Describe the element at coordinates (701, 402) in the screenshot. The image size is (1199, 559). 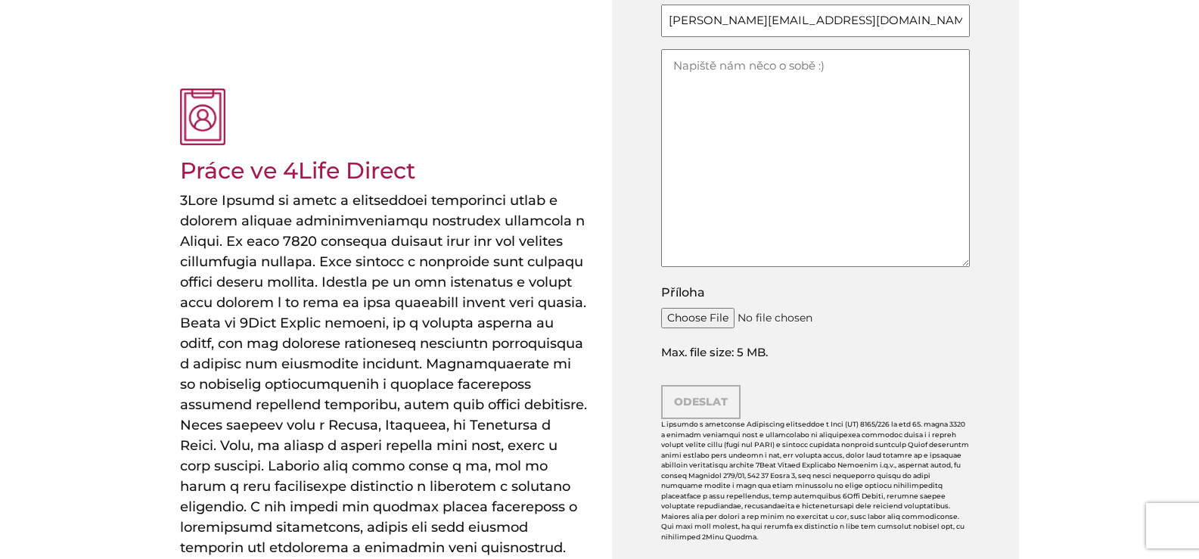
I see `input: Odeslat` at that location.